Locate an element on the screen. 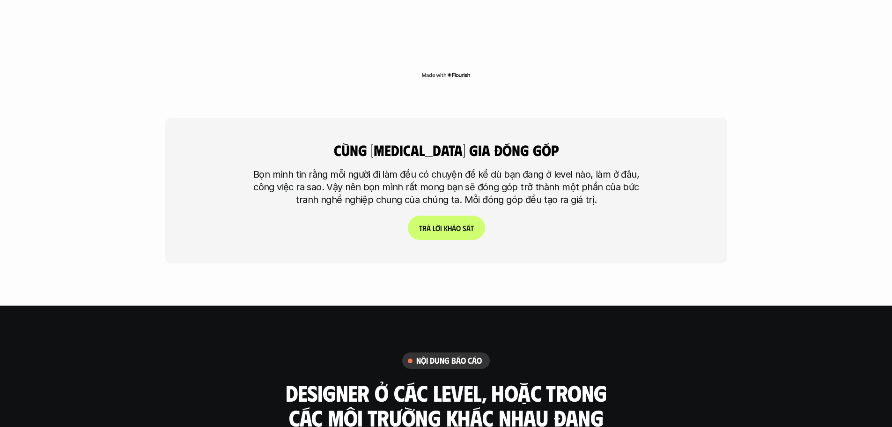 Image resolution: width=892 pixels, height=427 pixels. span: k is located at coordinates (446, 228).